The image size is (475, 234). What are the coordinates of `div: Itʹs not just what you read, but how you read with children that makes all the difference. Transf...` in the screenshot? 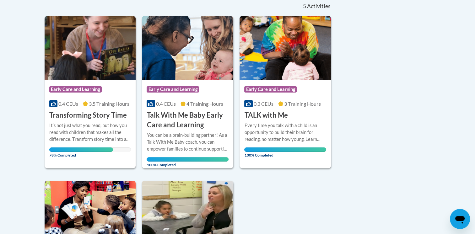 It's located at (90, 132).